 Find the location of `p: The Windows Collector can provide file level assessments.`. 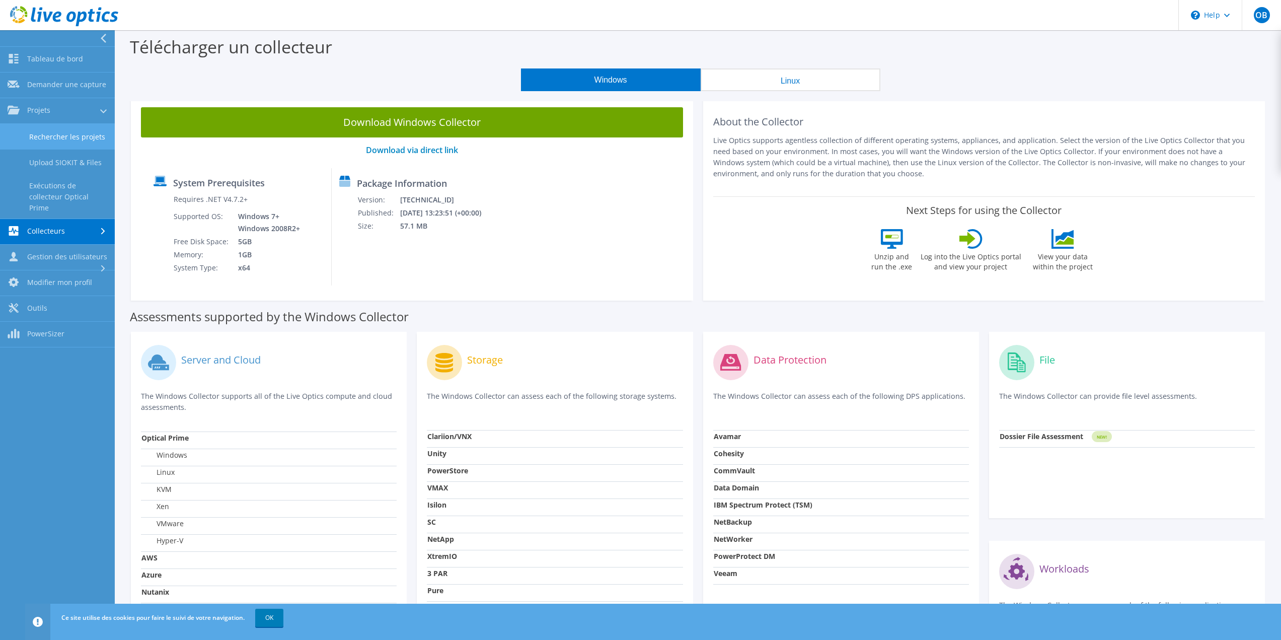

p: The Windows Collector can provide file level assessments. is located at coordinates (1127, 401).